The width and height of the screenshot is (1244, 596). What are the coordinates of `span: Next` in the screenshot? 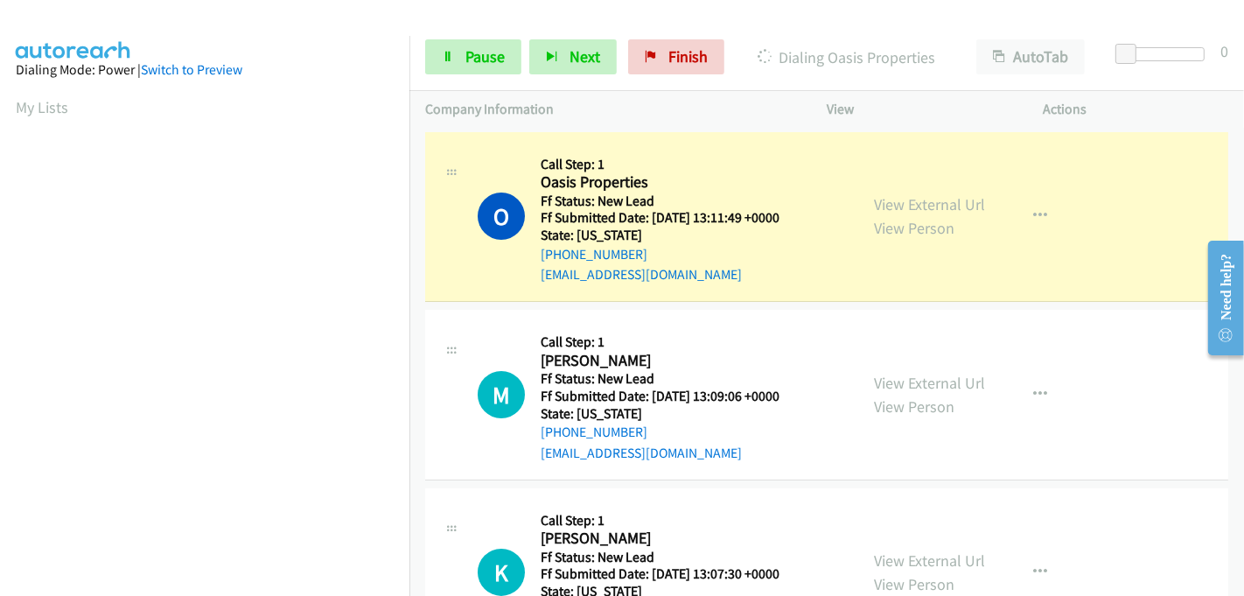 It's located at (585, 56).